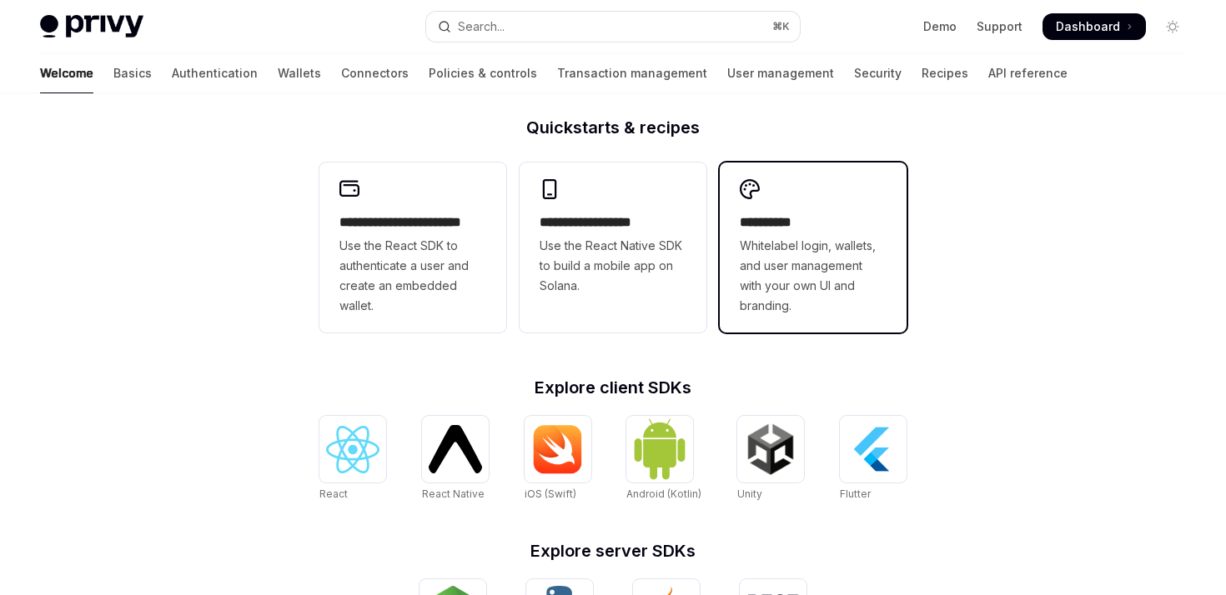  I want to click on img: Android (Kotlin), so click(660, 449).